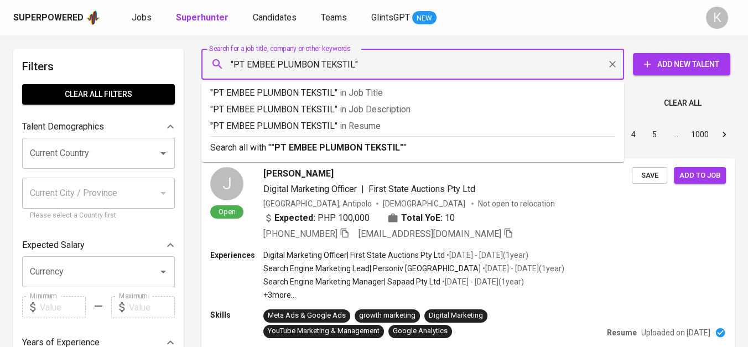  What do you see at coordinates (375, 109) in the screenshot?
I see `span: in Job Description` at bounding box center [375, 109].